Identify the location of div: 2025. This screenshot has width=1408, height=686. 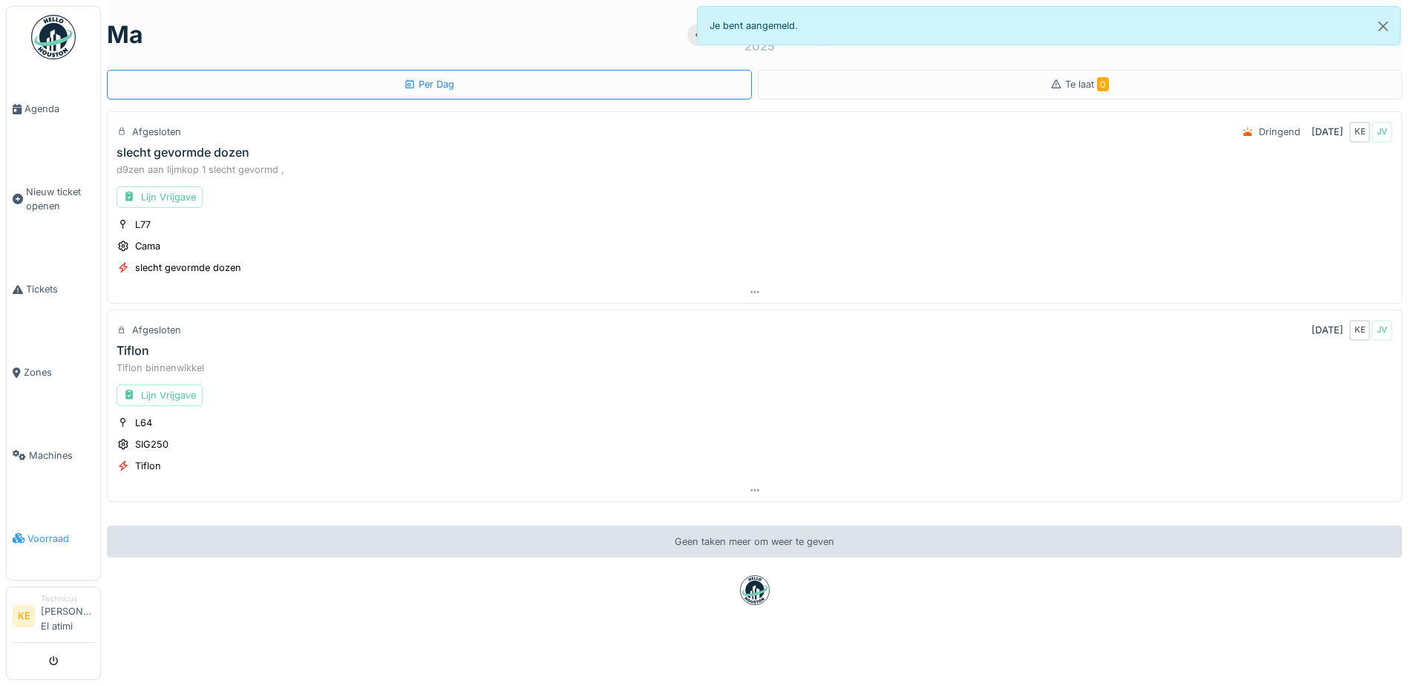
(759, 46).